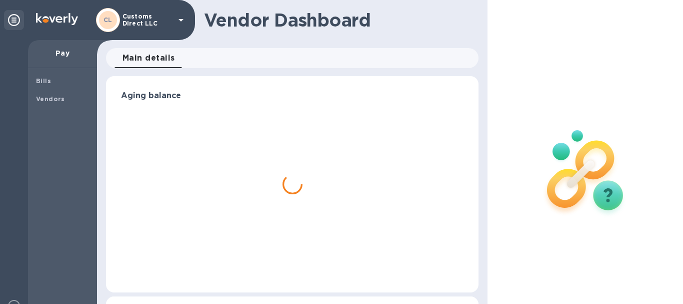 The width and height of the screenshot is (683, 304). I want to click on div: Unpin categories, so click(14, 20).